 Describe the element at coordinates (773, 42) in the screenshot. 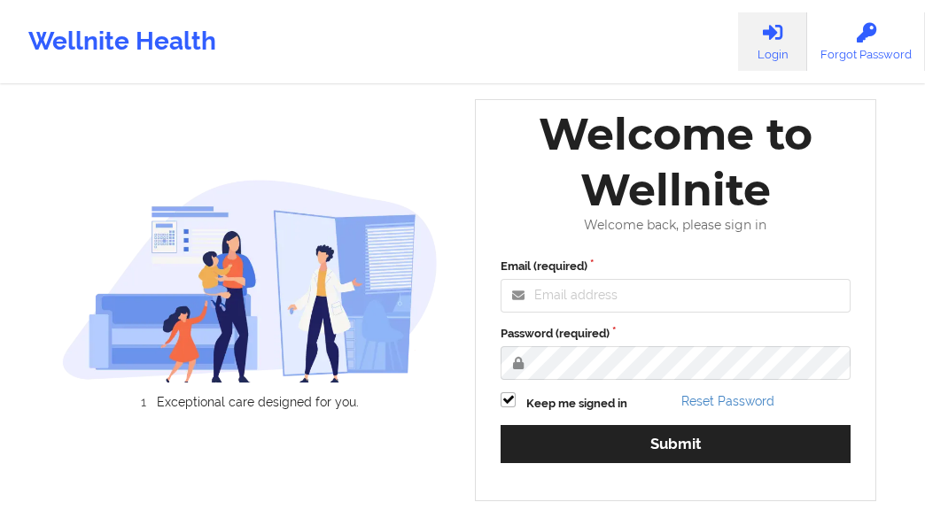

I see `a: Login` at that location.